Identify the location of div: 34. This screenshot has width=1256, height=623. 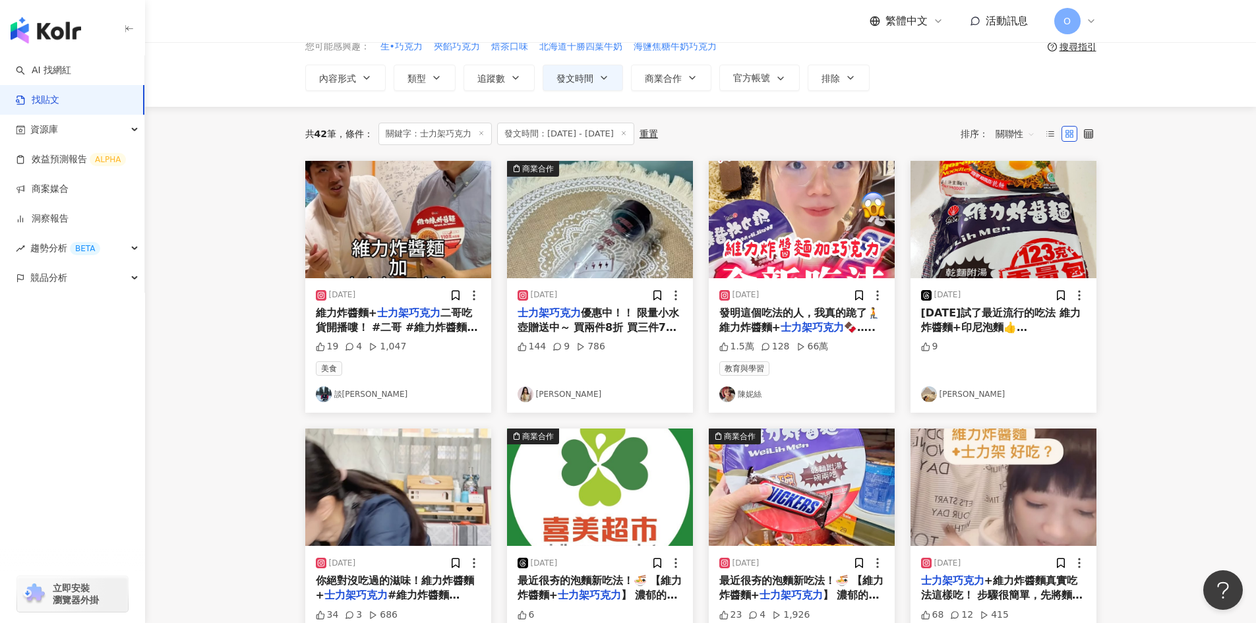
(327, 615).